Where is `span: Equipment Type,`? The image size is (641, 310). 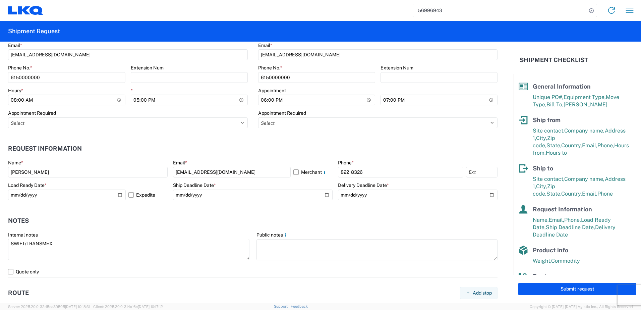
span: Equipment Type, is located at coordinates (585, 97).